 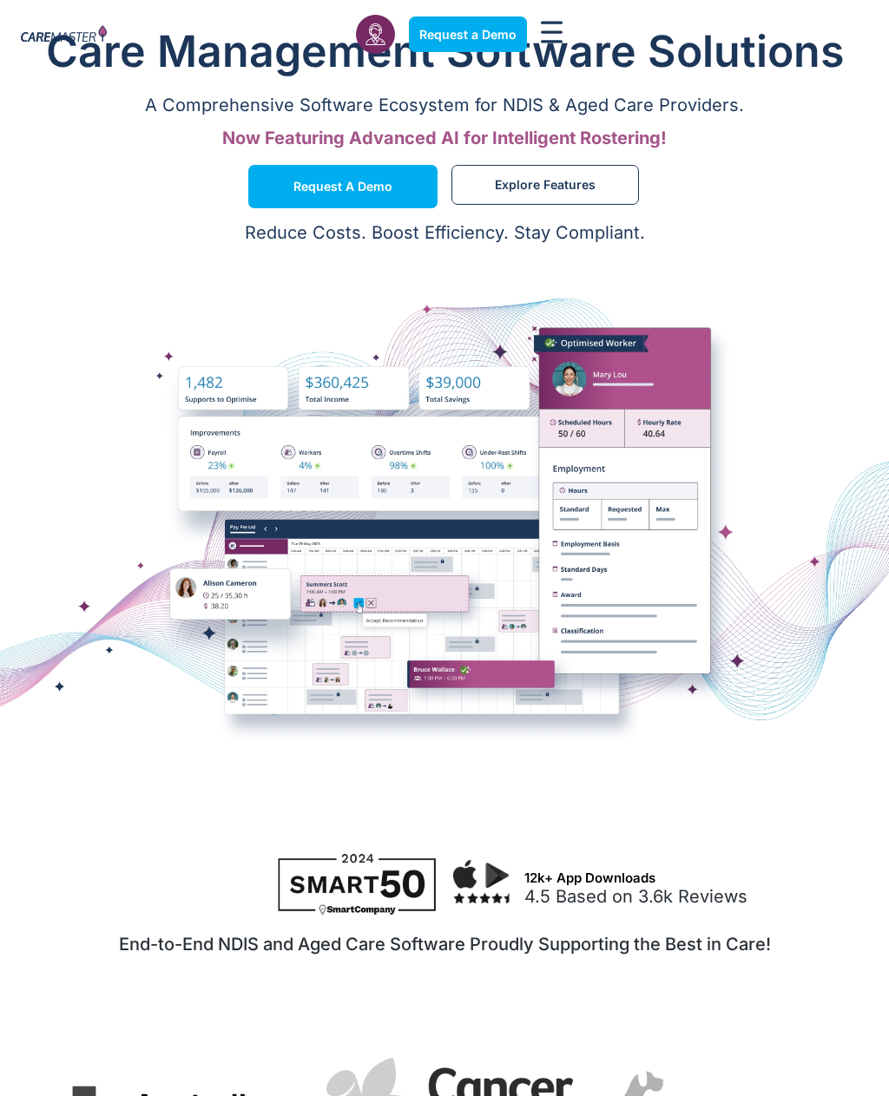 I want to click on div: Menu Toggle, so click(x=551, y=34).